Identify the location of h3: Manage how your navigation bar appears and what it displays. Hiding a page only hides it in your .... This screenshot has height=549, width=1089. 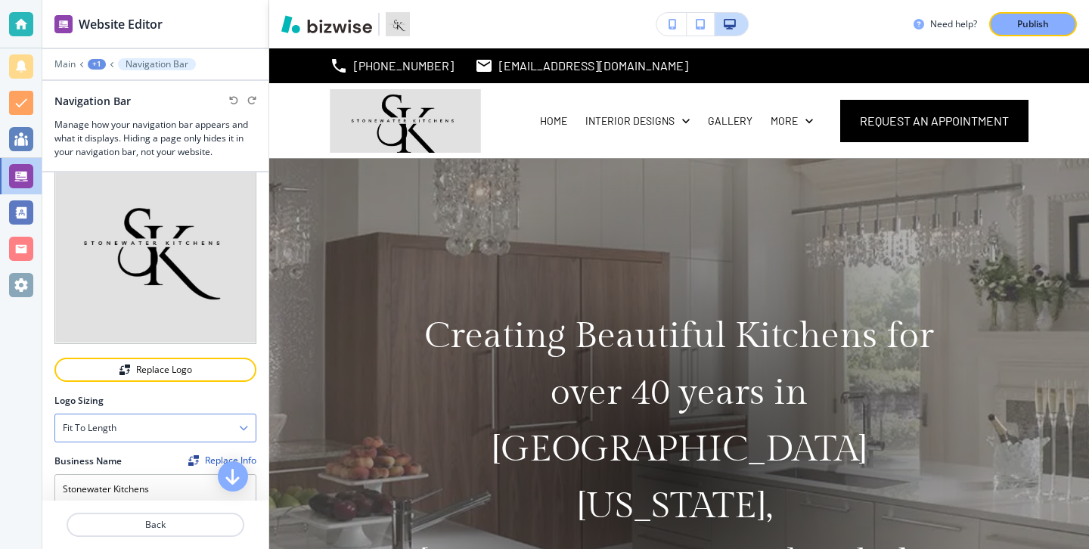
(155, 138).